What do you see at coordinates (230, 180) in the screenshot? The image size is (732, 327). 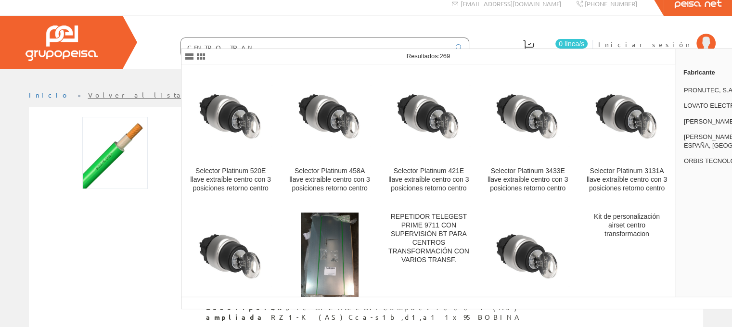 I see `div: Selector Platinum 520E llave extraíble centro con 3 posiciones retorno centro` at bounding box center [230, 180].